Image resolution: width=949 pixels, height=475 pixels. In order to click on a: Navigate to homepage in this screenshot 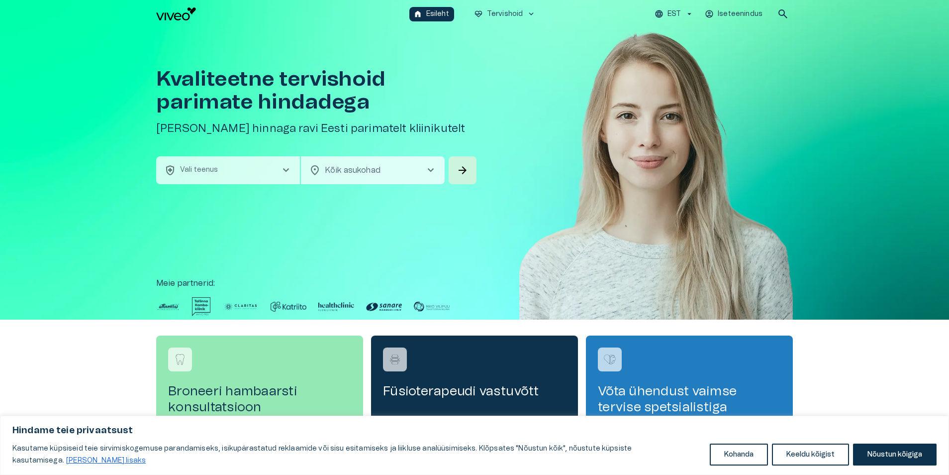, I will do `click(281, 14)`.